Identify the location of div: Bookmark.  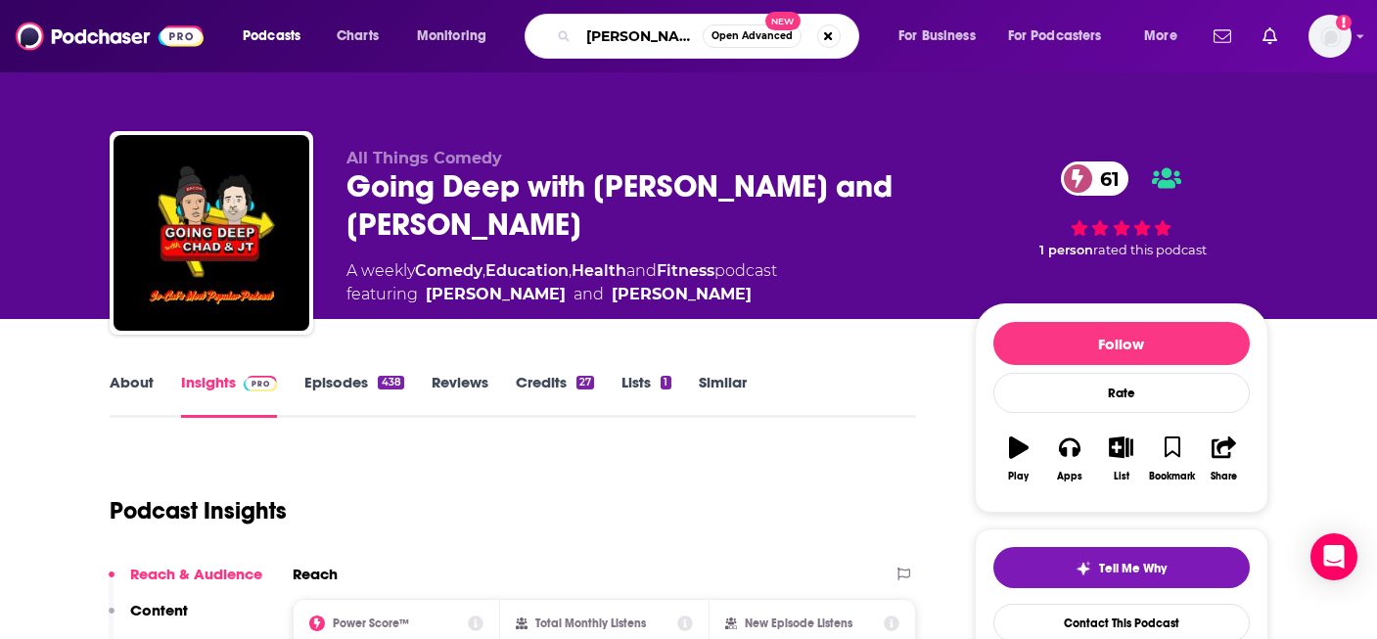
(1171, 477).